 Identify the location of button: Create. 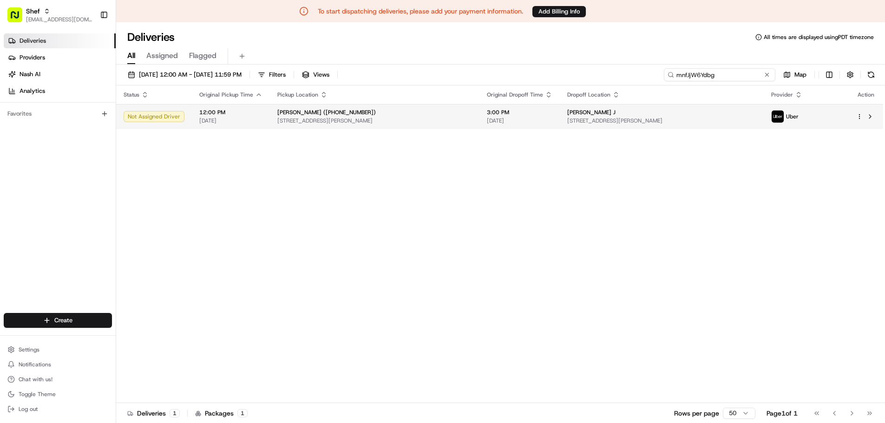
(58, 321).